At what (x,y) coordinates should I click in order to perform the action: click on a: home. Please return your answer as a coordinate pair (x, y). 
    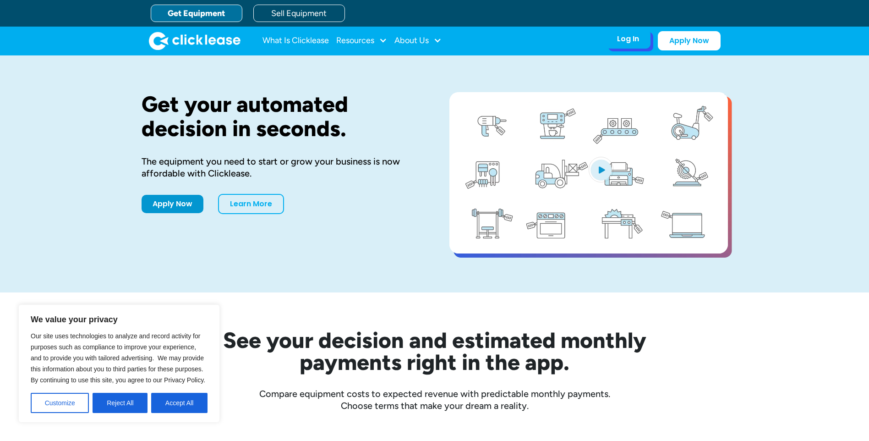
    Looking at the image, I should click on (195, 41).